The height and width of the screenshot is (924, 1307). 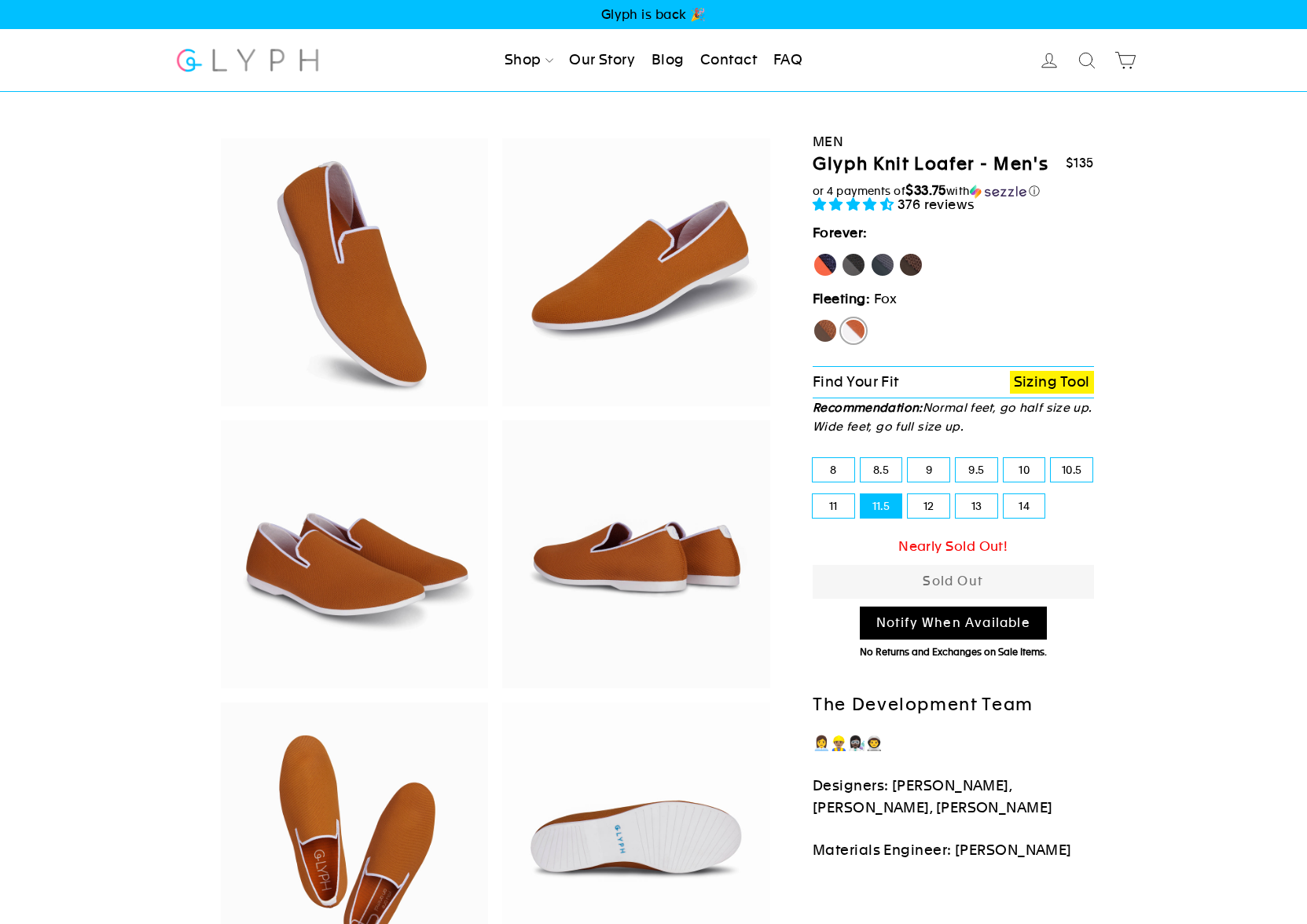 I want to click on img: Sezzle, so click(x=999, y=192).